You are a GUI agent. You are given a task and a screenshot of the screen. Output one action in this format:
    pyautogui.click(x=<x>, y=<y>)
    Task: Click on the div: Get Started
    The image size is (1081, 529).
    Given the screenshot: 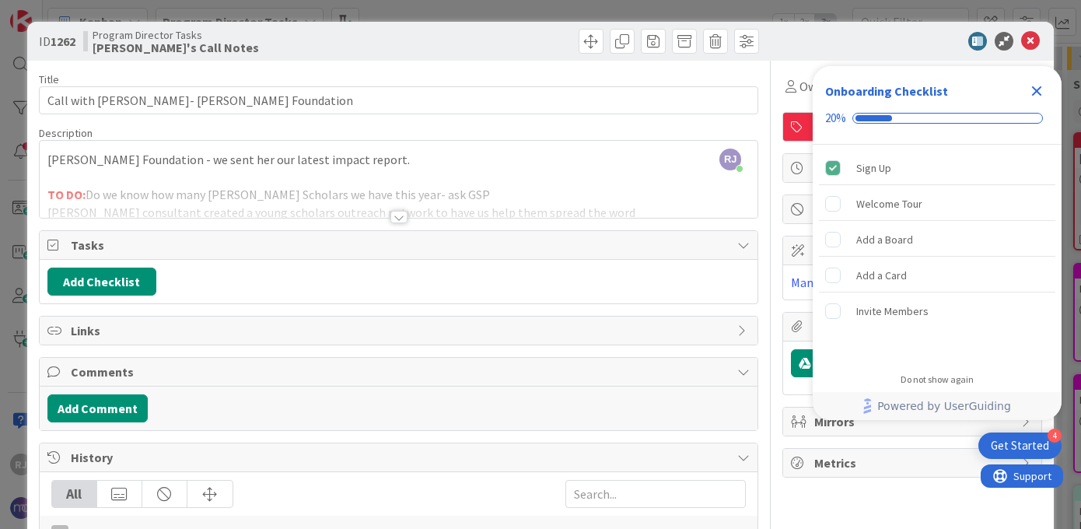 What is the action you would take?
    pyautogui.click(x=1020, y=446)
    